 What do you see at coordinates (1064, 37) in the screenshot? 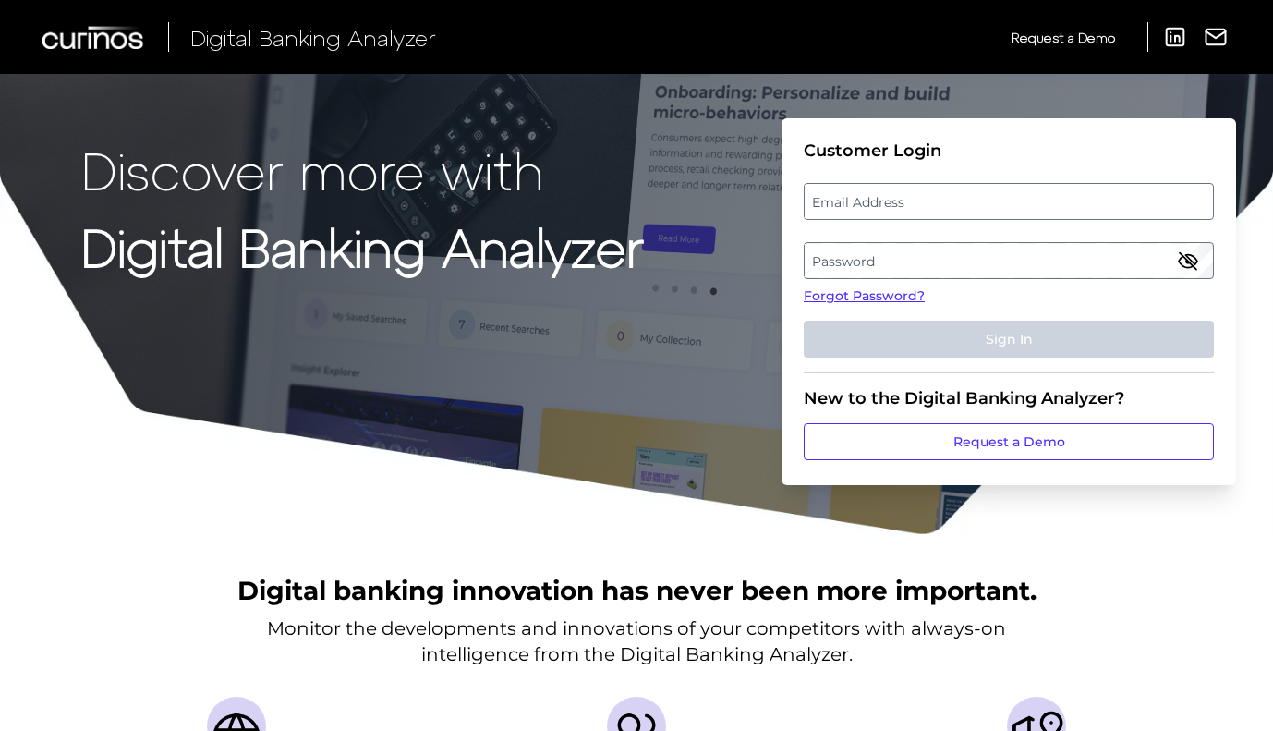
I see `span: Request a Demo` at bounding box center [1064, 37].